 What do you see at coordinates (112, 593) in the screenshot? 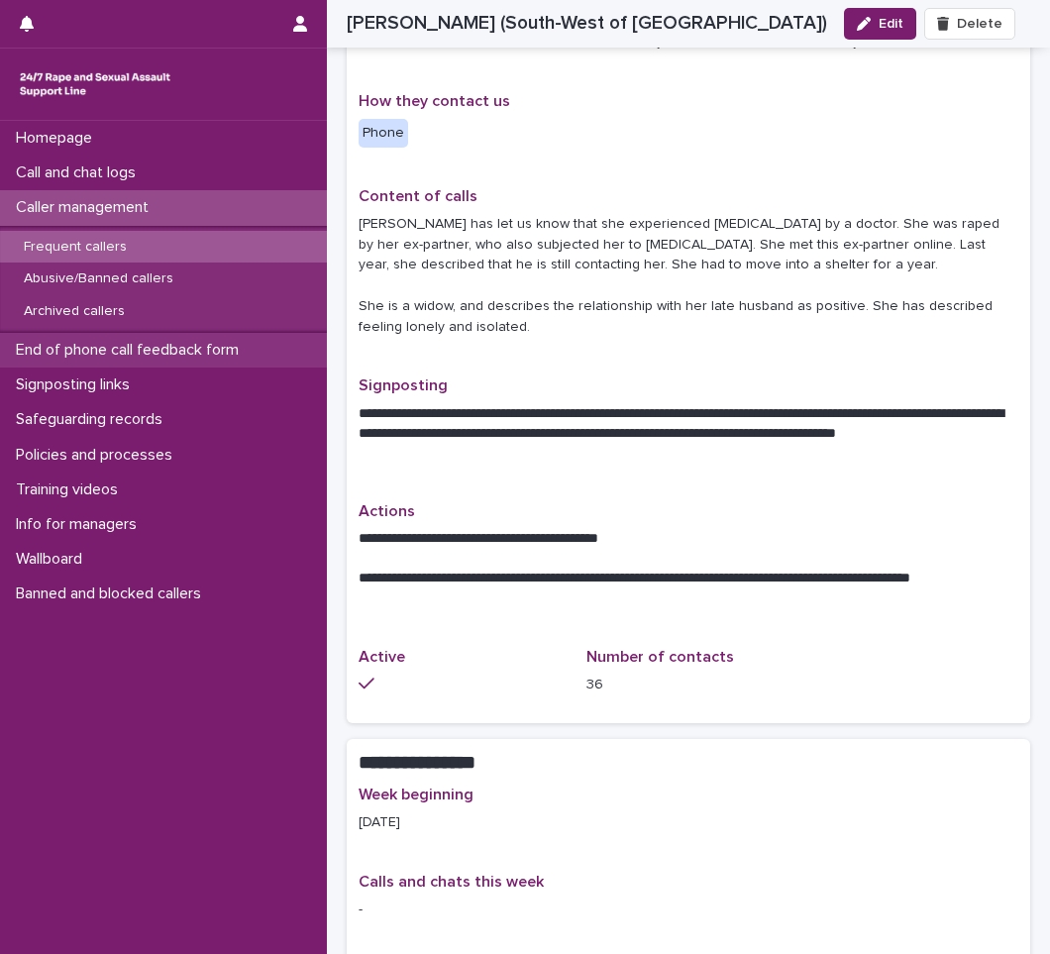
I see `p: Banned and blocked callers` at bounding box center [112, 593].